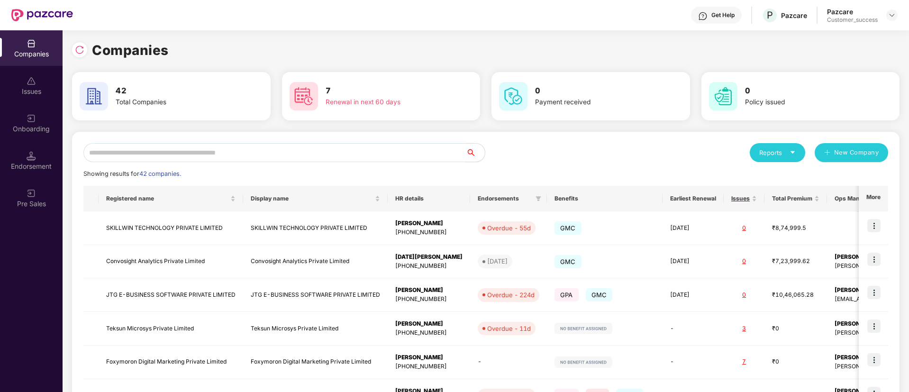 The height and width of the screenshot is (392, 909). What do you see at coordinates (476, 153) in the screenshot?
I see `button: search` at bounding box center [476, 153].